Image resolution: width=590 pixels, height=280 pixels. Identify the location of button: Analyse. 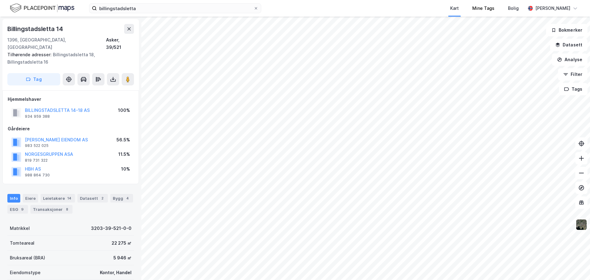
(570, 60).